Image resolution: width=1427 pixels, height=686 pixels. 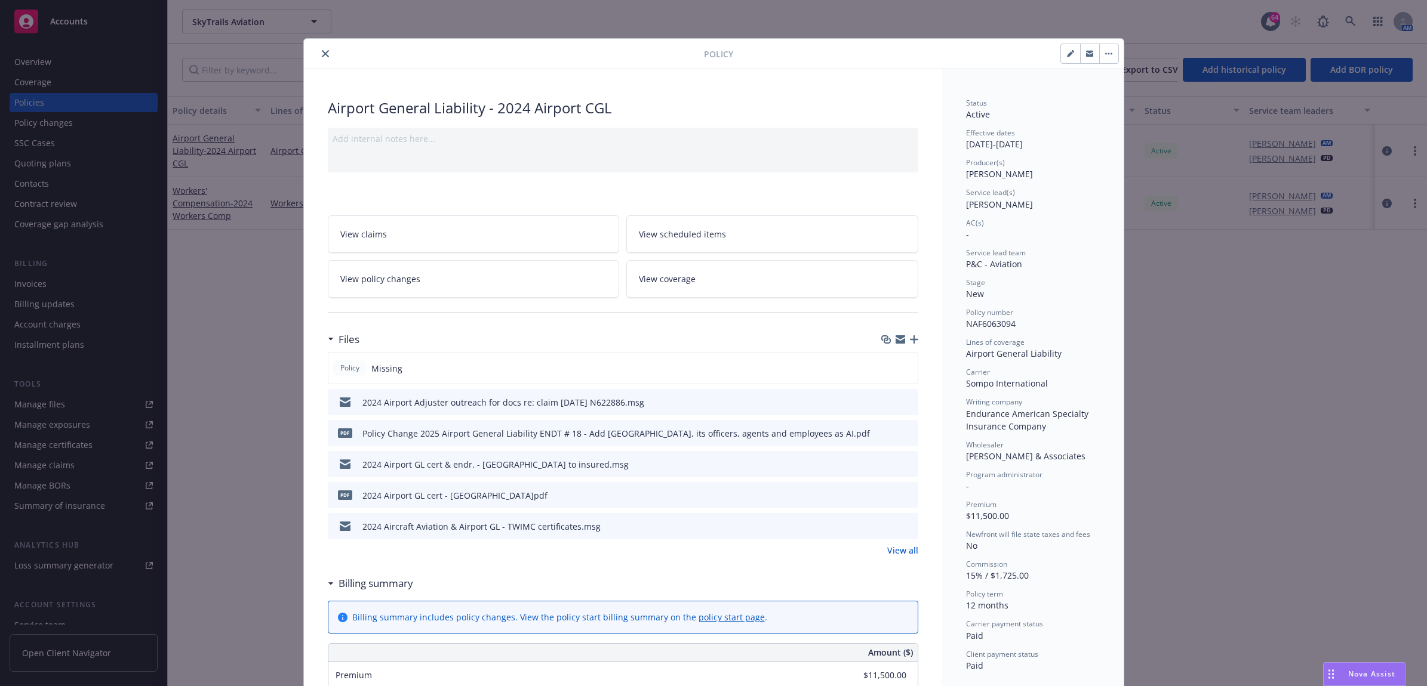 I want to click on span: Policy number, so click(x=989, y=312).